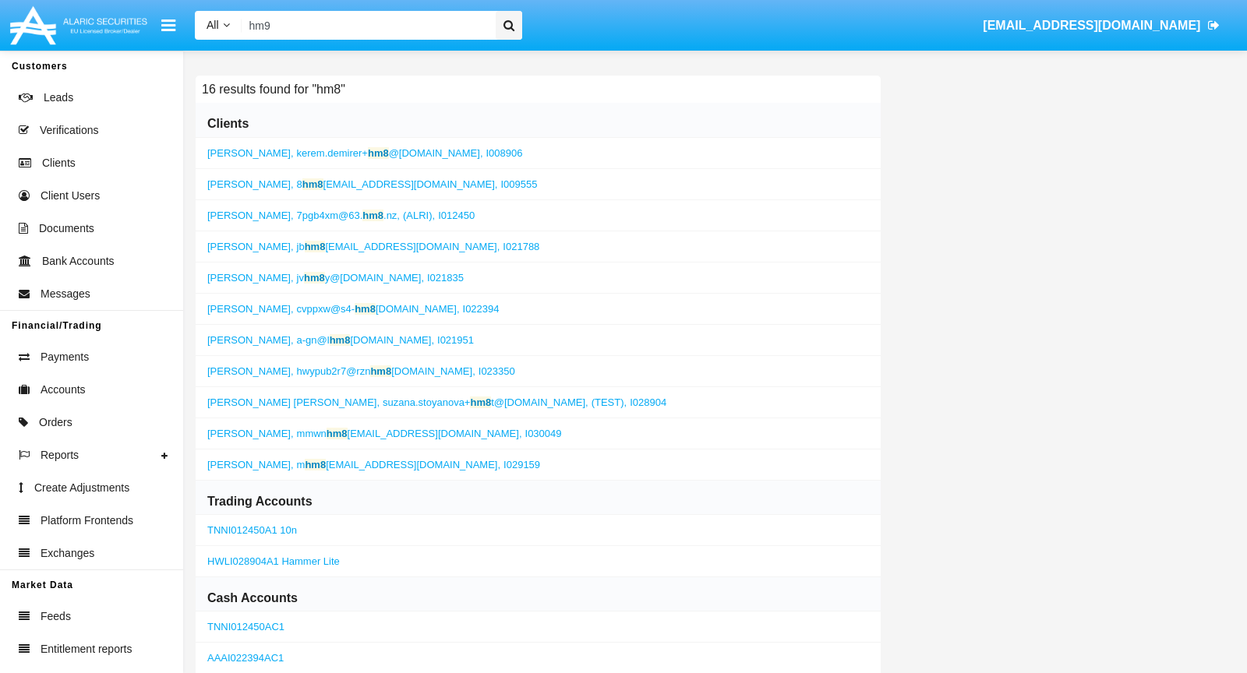  Describe the element at coordinates (260, 502) in the screenshot. I see `h6: Trading Accounts` at that location.